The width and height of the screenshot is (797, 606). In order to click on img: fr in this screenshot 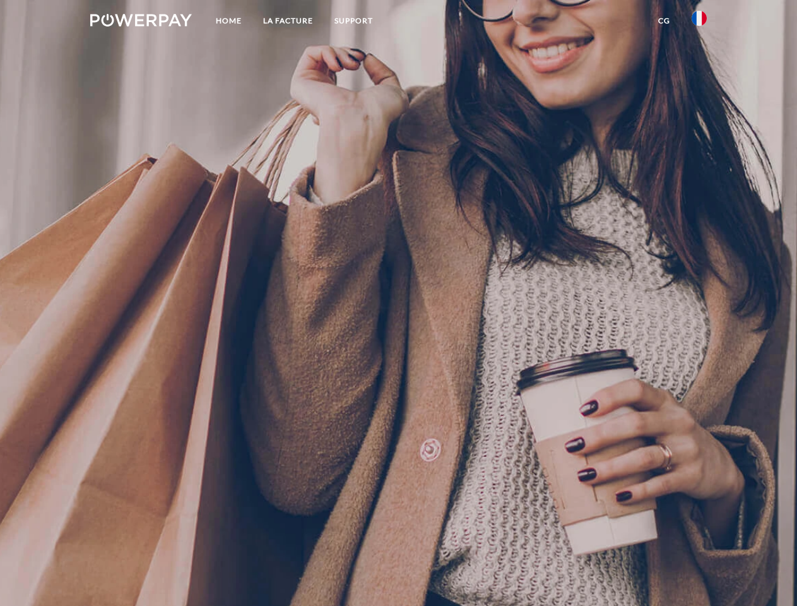, I will do `click(699, 18)`.